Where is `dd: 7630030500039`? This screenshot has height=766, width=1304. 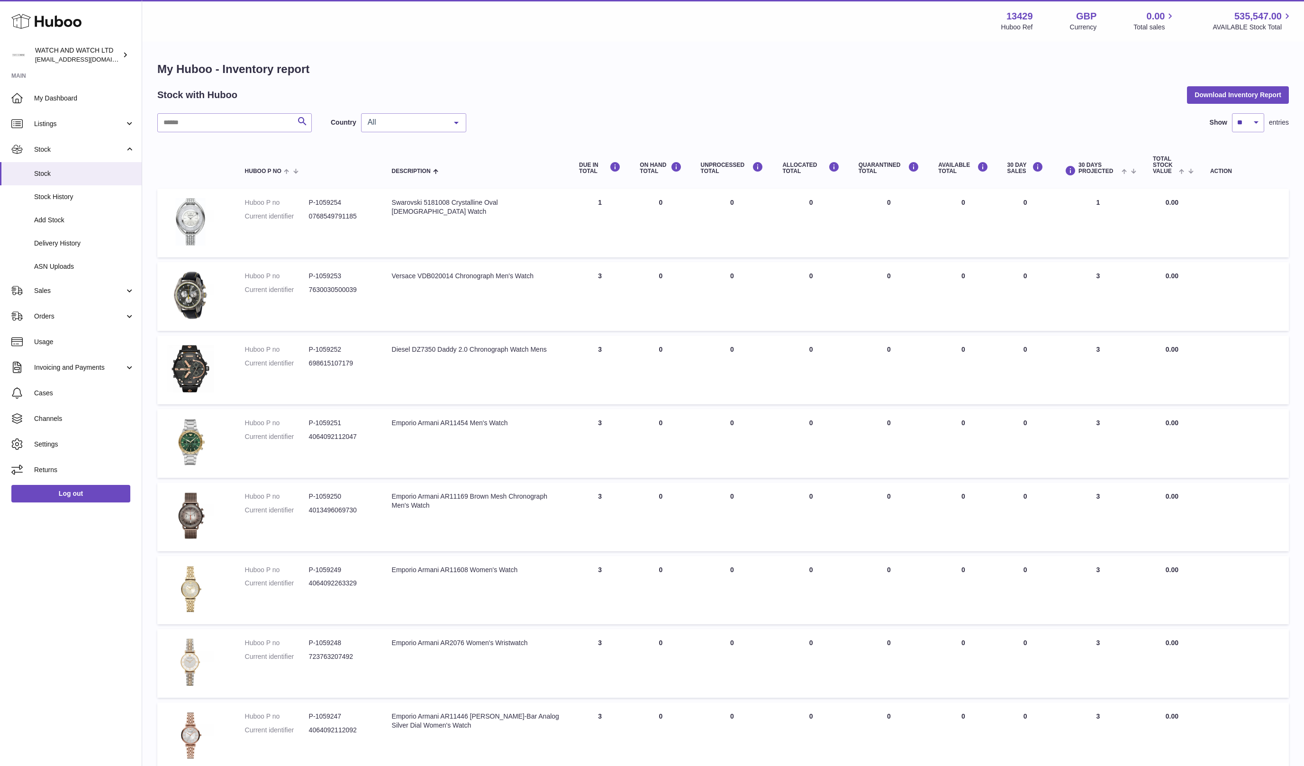
dd: 7630030500039 is located at coordinates (341, 290).